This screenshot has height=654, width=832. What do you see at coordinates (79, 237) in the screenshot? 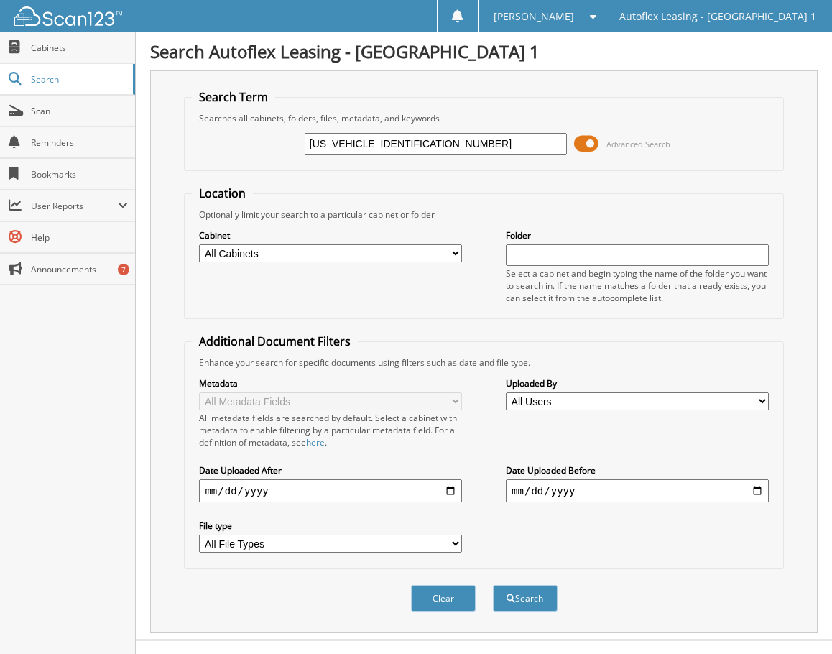
I see `span: Help` at bounding box center [79, 237].